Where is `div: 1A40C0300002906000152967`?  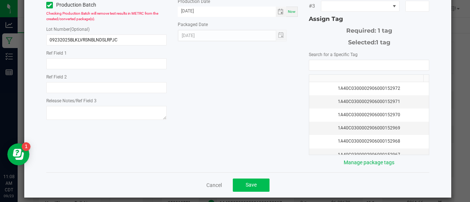
div: 1A40C0300002906000152967 is located at coordinates (369, 155).